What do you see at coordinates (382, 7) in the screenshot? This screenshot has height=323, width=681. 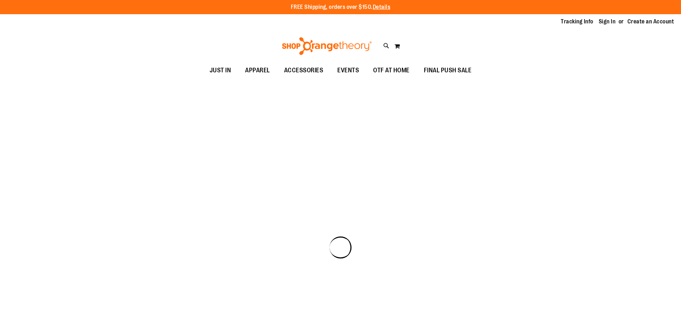 I see `a: Details` at bounding box center [382, 7].